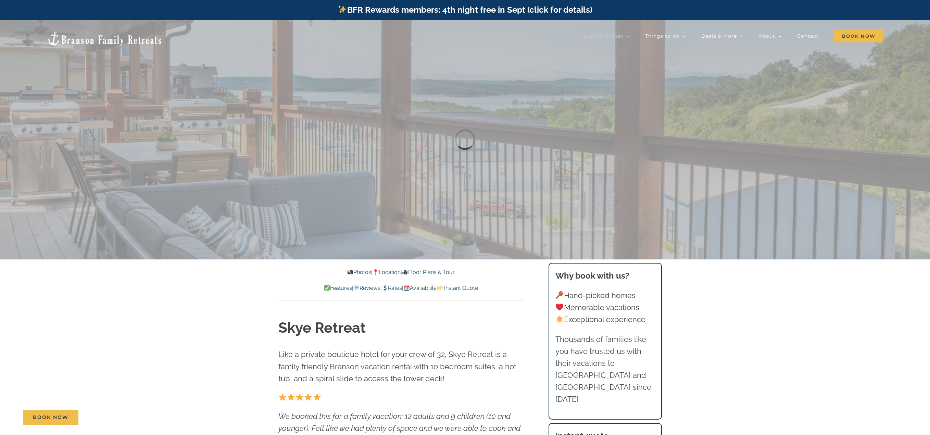 Image resolution: width=930 pixels, height=435 pixels. Describe the element at coordinates (605, 308) in the screenshot. I see `p: Hand-picked homes Memorable vacations Exceptional experience` at that location.